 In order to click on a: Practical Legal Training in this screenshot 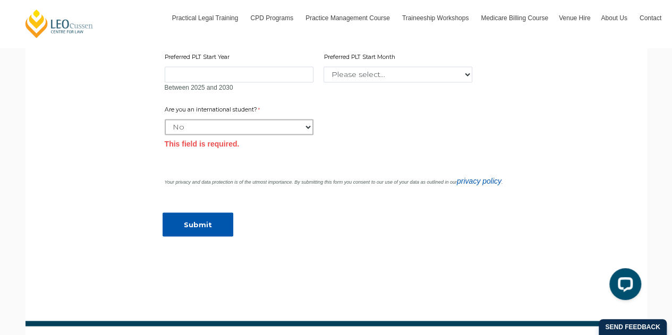, I will do `click(206, 18)`.